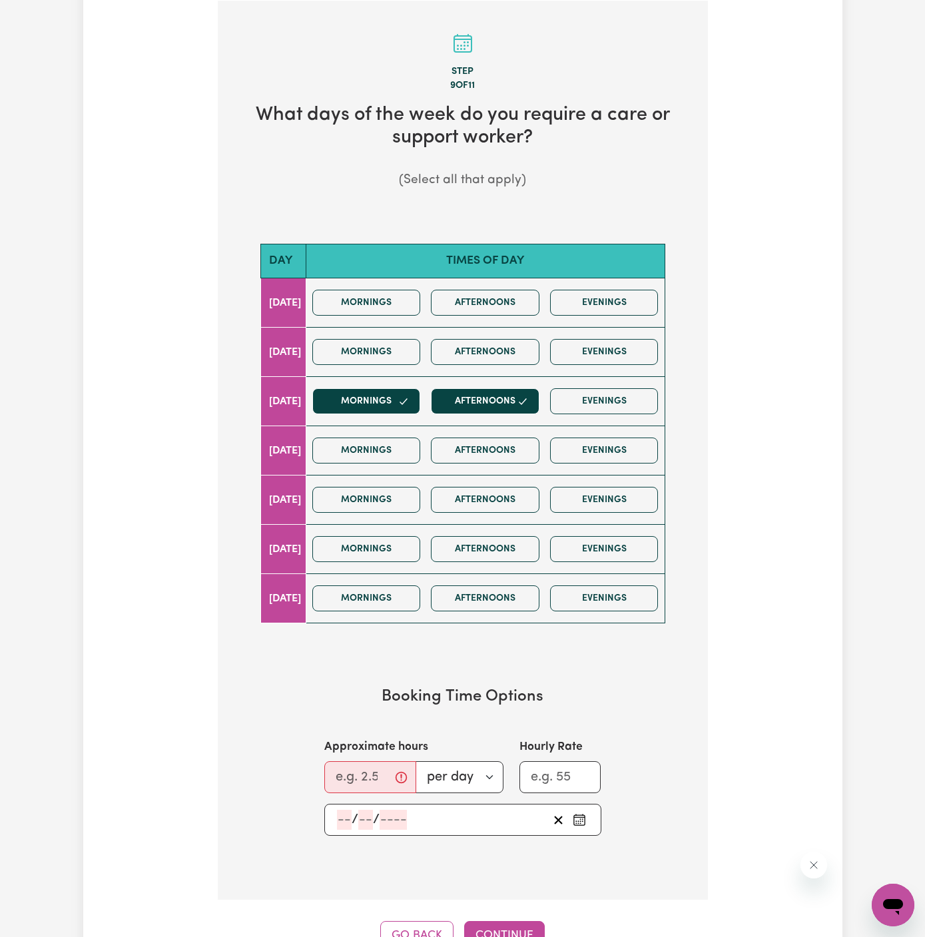  Describe the element at coordinates (370, 777) in the screenshot. I see `input: e.g. 2.5` at that location.